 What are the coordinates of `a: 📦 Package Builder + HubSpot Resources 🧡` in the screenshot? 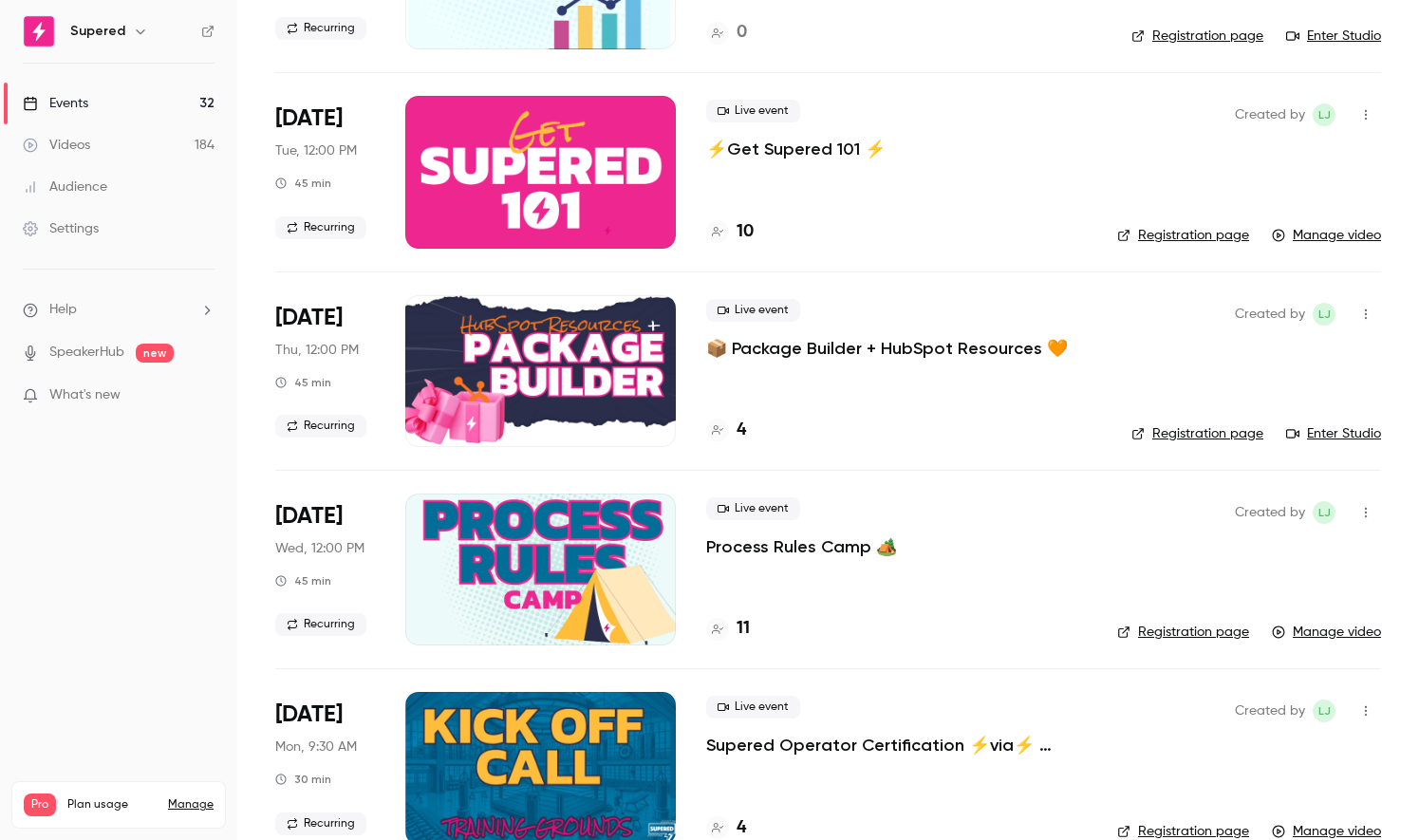 It's located at (887, 348).